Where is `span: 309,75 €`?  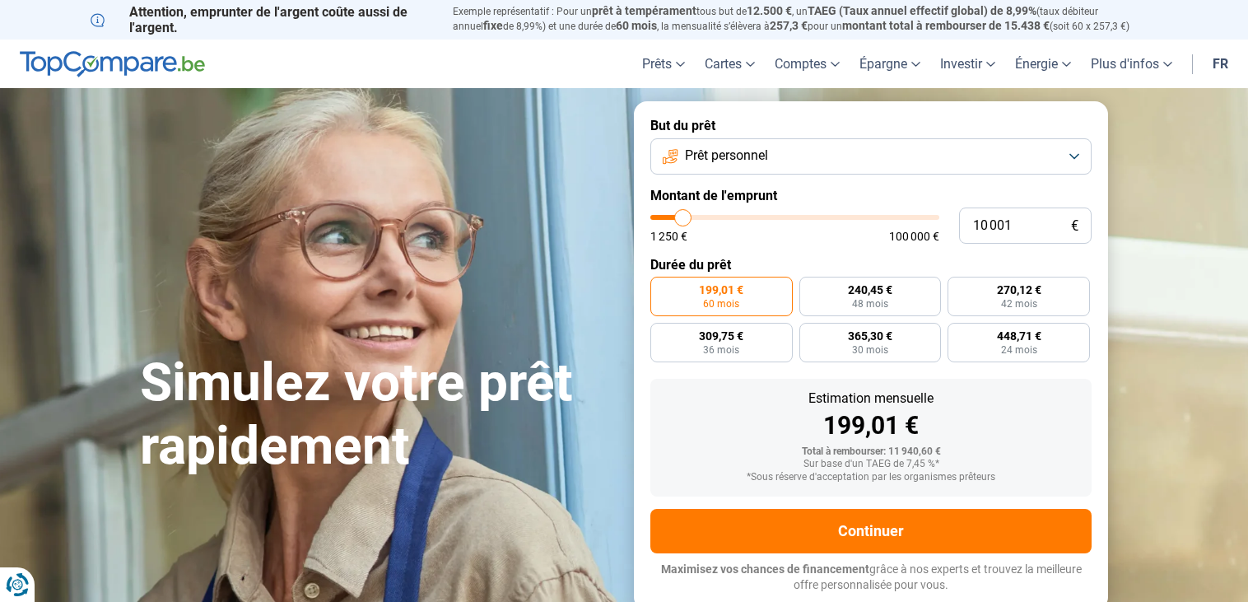
span: 309,75 € is located at coordinates (721, 336).